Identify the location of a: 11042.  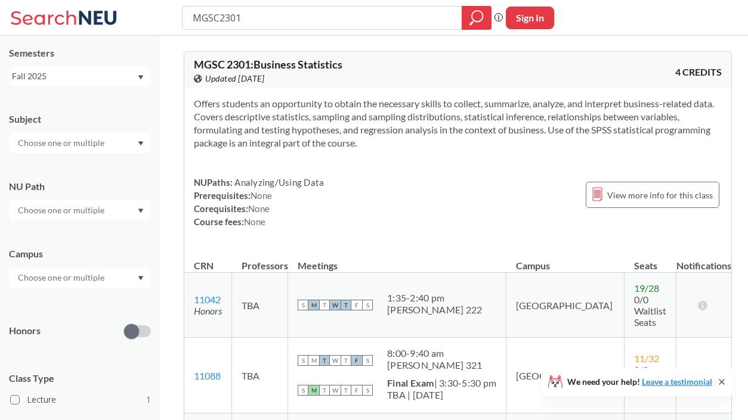
(207, 299).